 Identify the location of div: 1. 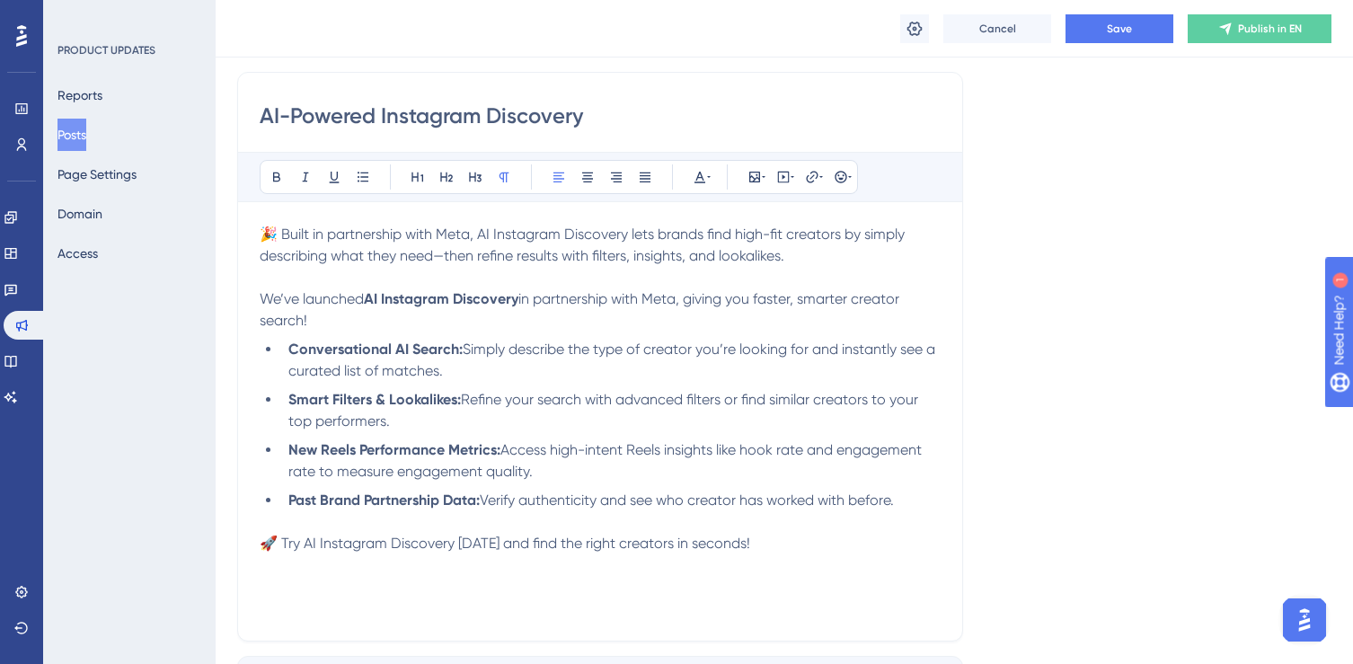
(128, 16).